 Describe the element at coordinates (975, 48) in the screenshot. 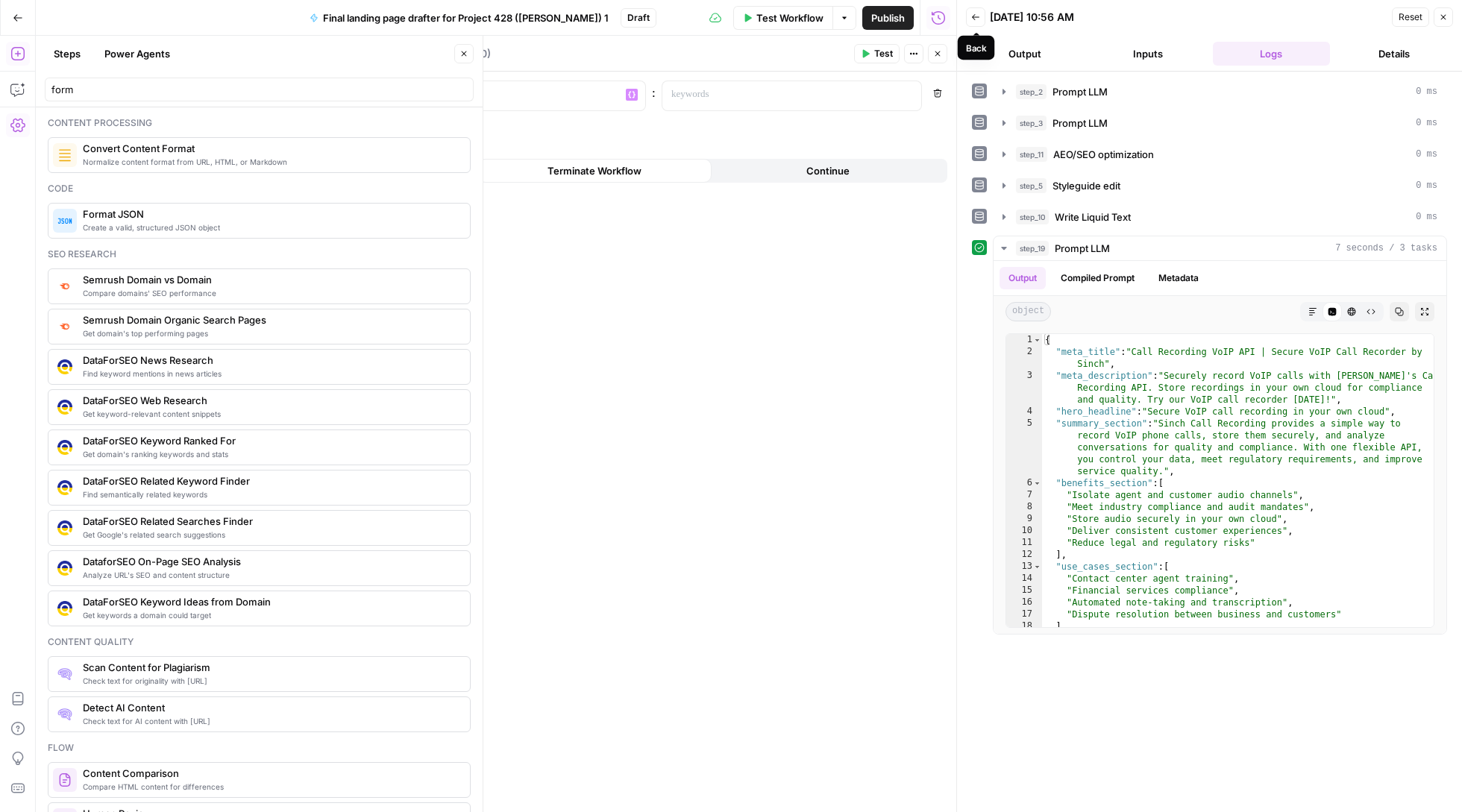

I see `div: Back` at that location.